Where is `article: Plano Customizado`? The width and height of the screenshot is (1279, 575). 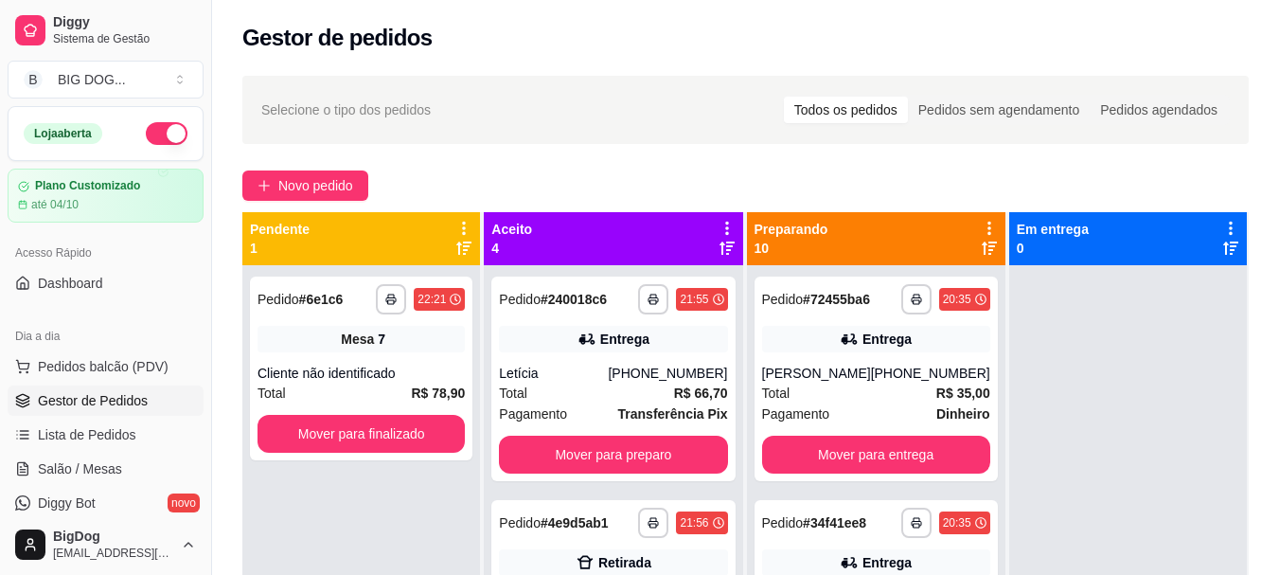
article: Plano Customizado is located at coordinates (87, 186).